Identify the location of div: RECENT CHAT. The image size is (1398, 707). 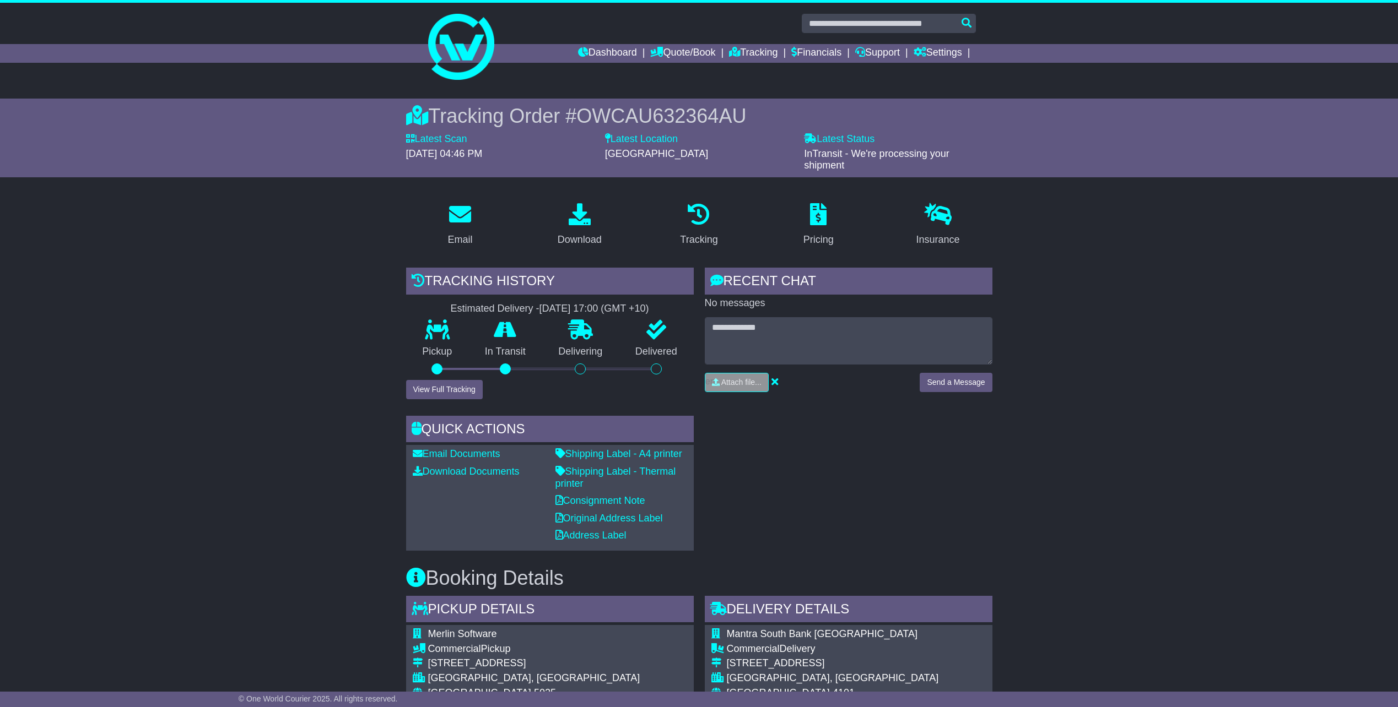
(848, 283).